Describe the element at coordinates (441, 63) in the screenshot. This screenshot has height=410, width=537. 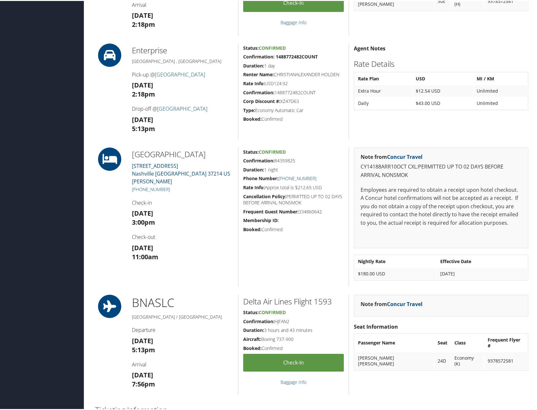
I see `h2: Rate Details` at that location.